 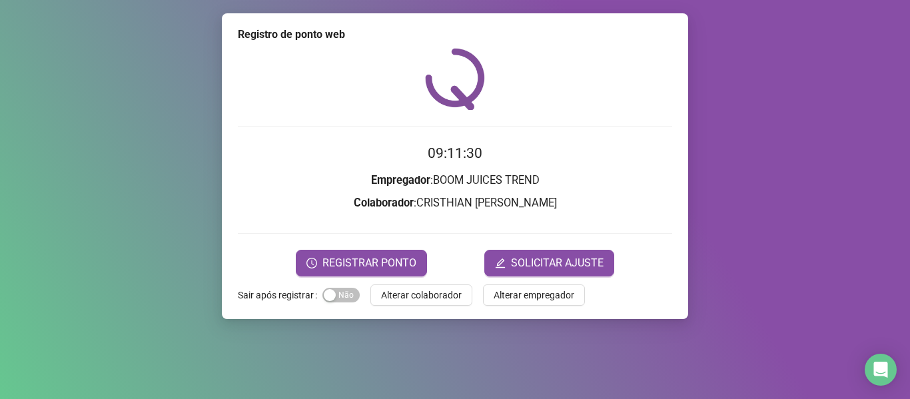 What do you see at coordinates (280, 295) in the screenshot?
I see `label: Sair após registrar` at bounding box center [280, 295].